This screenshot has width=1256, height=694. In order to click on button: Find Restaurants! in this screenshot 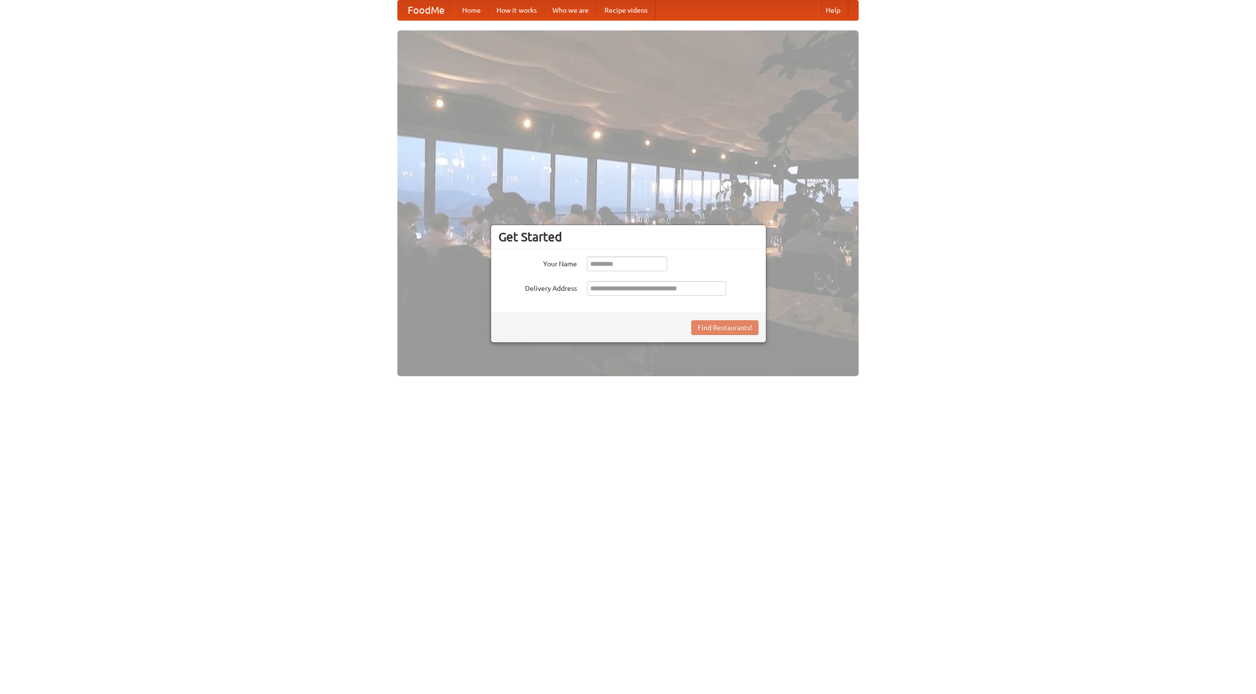, I will do `click(725, 328)`.